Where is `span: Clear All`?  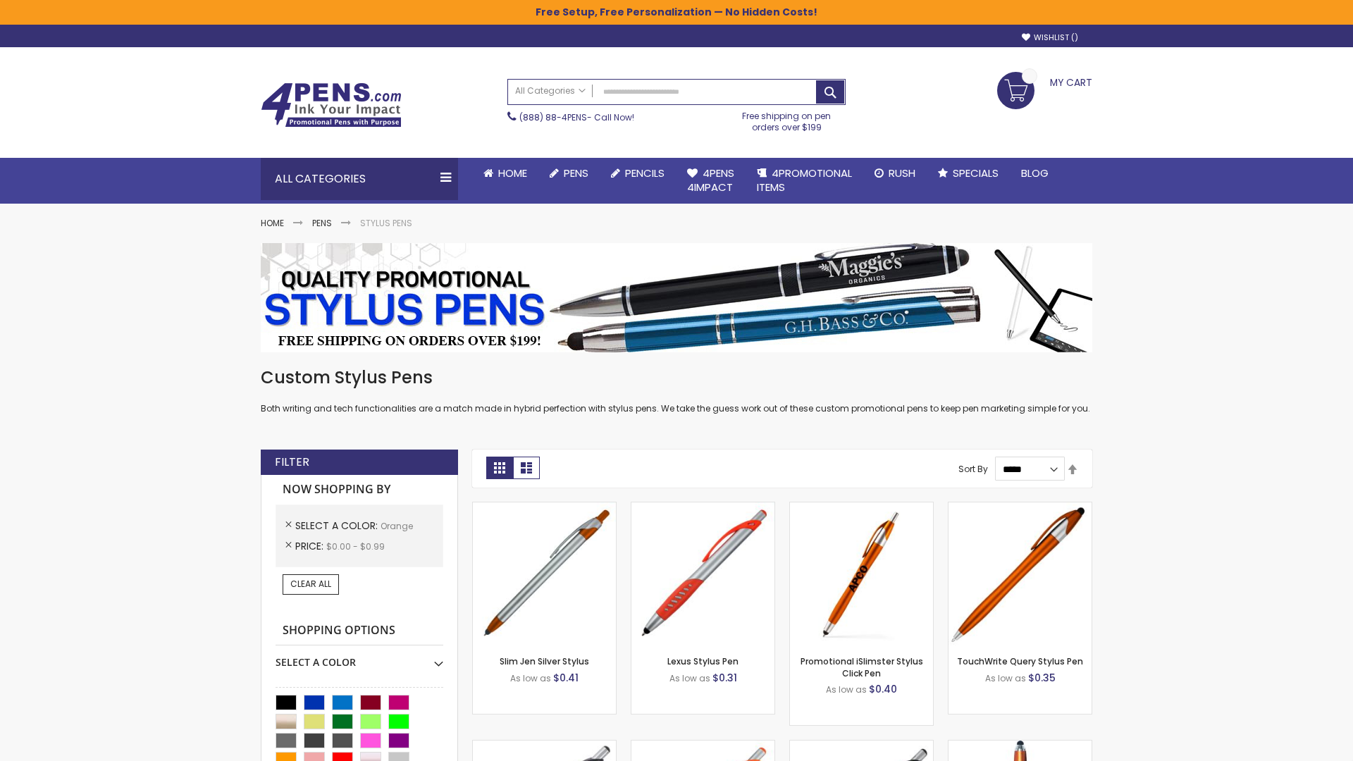
span: Clear All is located at coordinates (311, 584).